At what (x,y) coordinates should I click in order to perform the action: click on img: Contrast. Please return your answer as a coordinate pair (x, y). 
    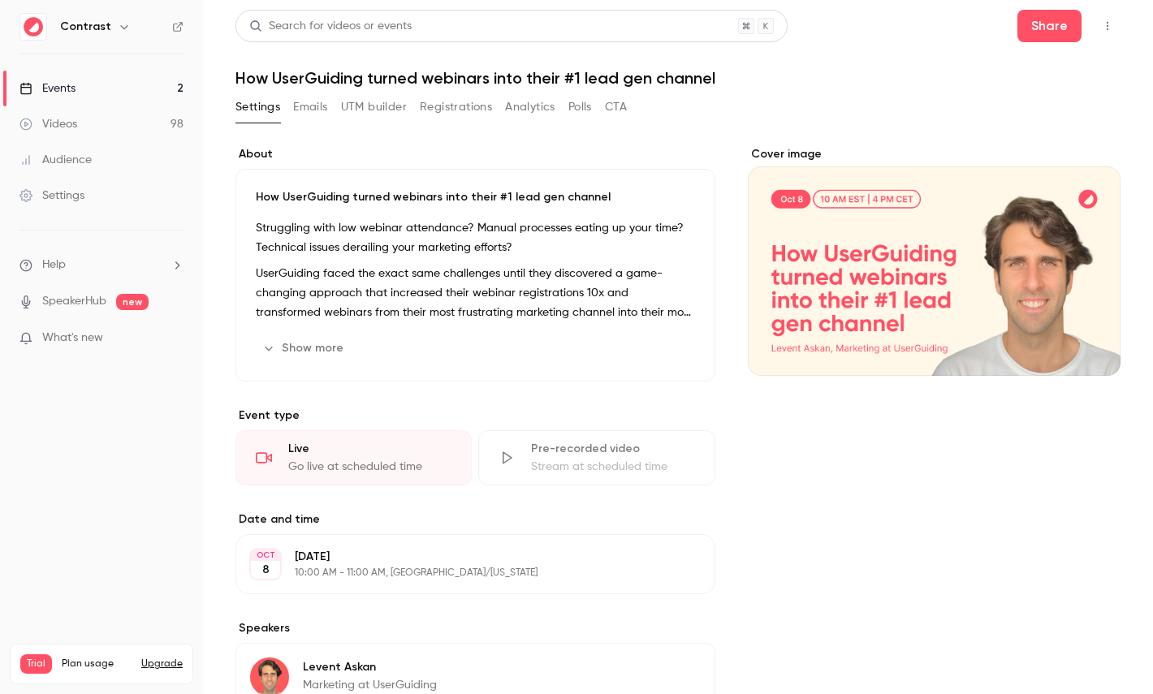
    Looking at the image, I should click on (33, 27).